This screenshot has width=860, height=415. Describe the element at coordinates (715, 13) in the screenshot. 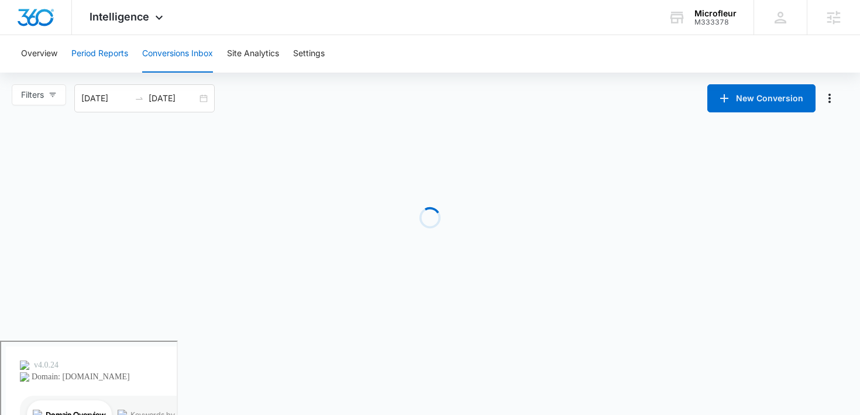

I see `div: account name` at that location.